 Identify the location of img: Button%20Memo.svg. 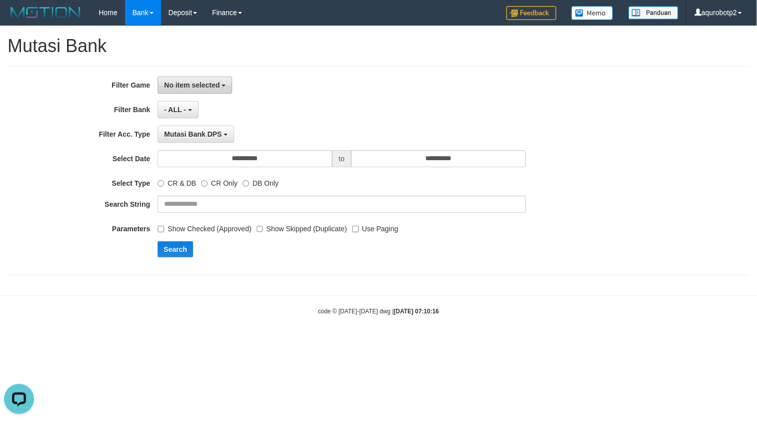
(592, 13).